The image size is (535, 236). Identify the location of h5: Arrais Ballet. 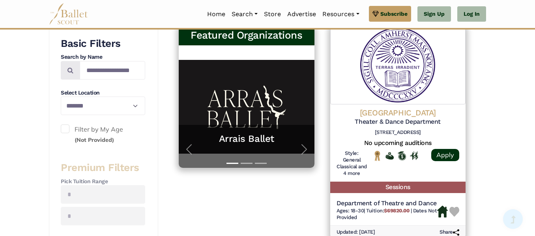
(246, 139).